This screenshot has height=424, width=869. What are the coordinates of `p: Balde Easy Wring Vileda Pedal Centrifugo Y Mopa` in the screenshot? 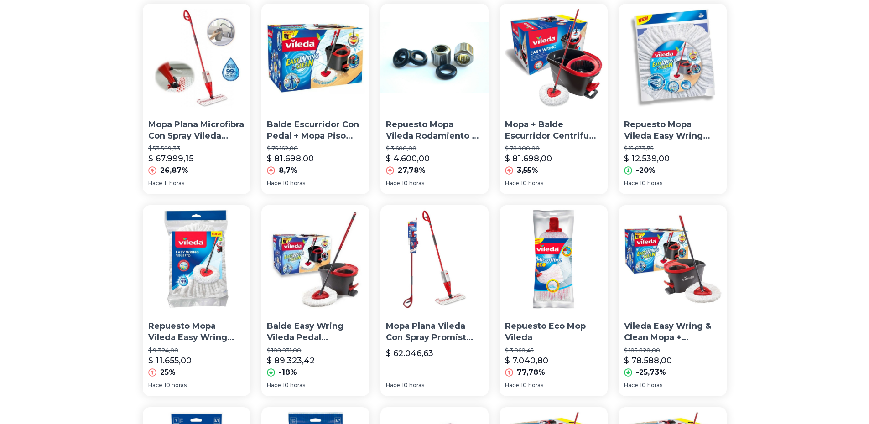 It's located at (315, 332).